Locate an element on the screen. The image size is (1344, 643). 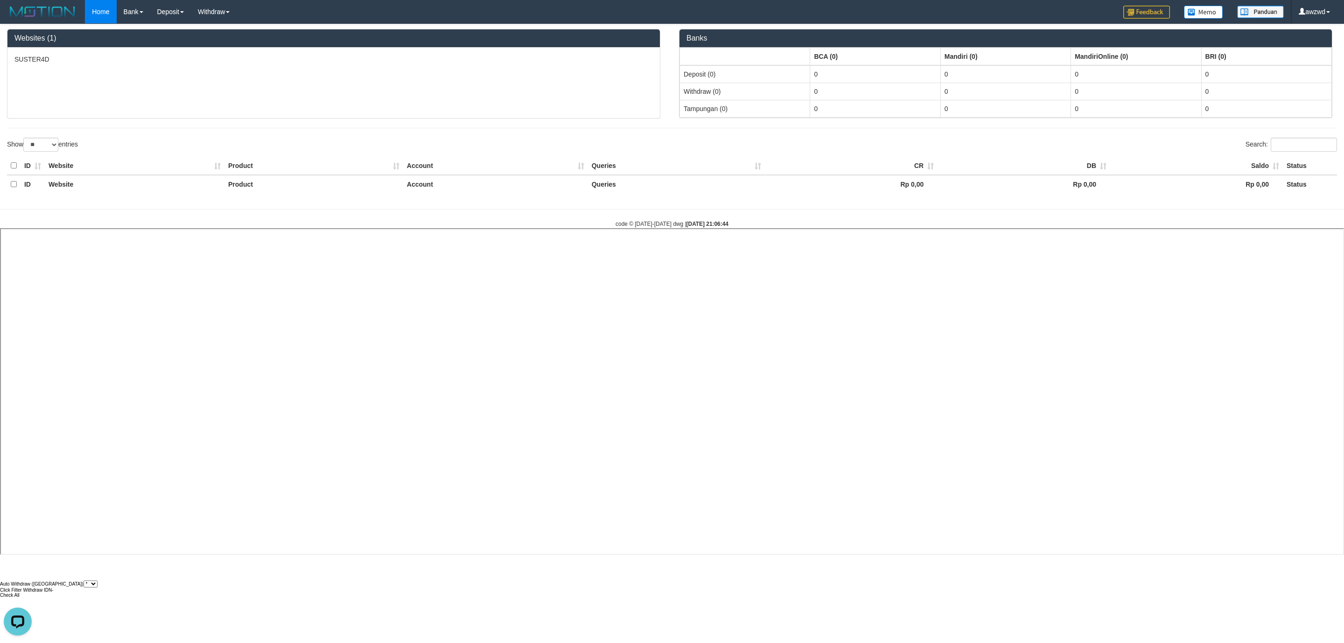
th: CR is located at coordinates (851, 166).